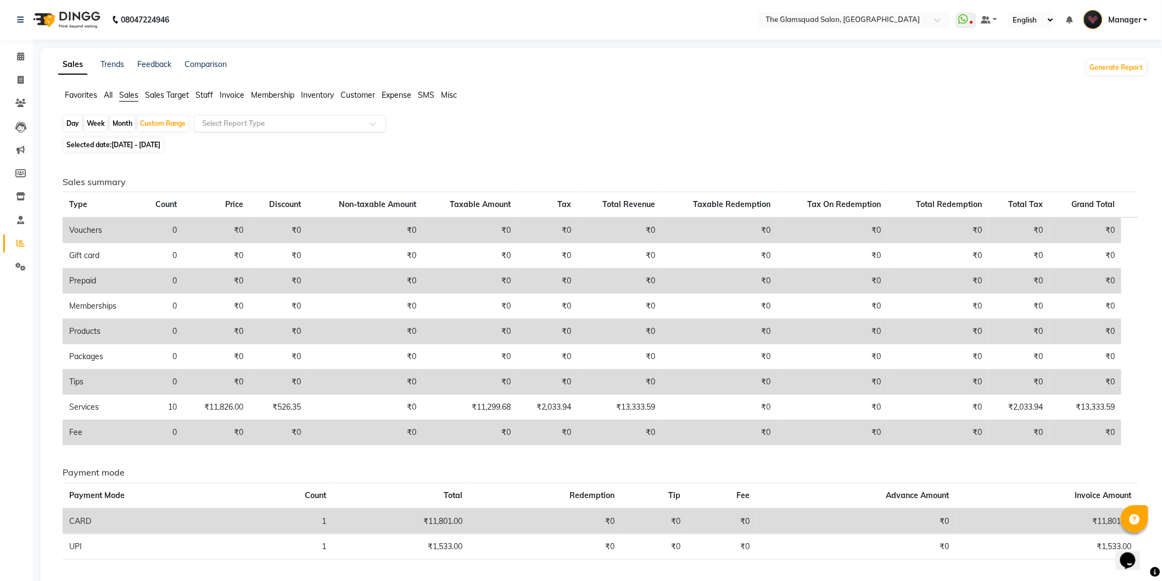 The height and width of the screenshot is (581, 1162). Describe the element at coordinates (426, 95) in the screenshot. I see `span: SMS` at that location.